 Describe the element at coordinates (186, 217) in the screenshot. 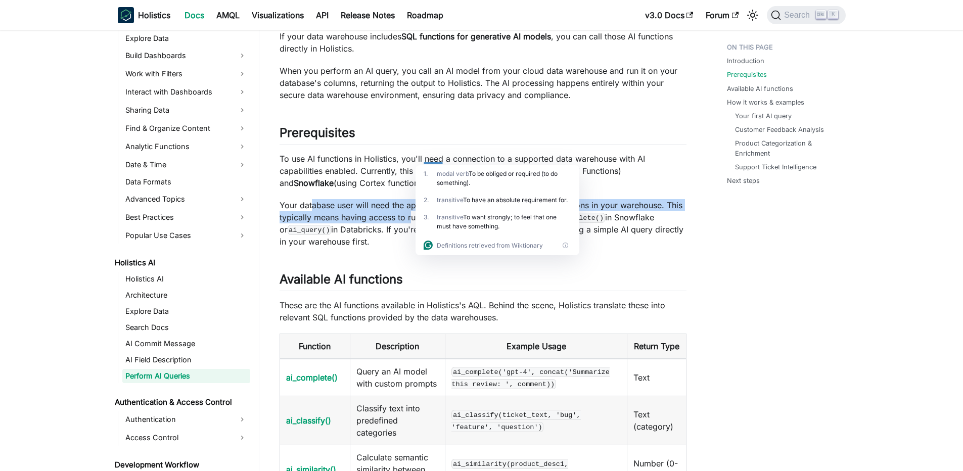

I see `a: Best Practices` at that location.